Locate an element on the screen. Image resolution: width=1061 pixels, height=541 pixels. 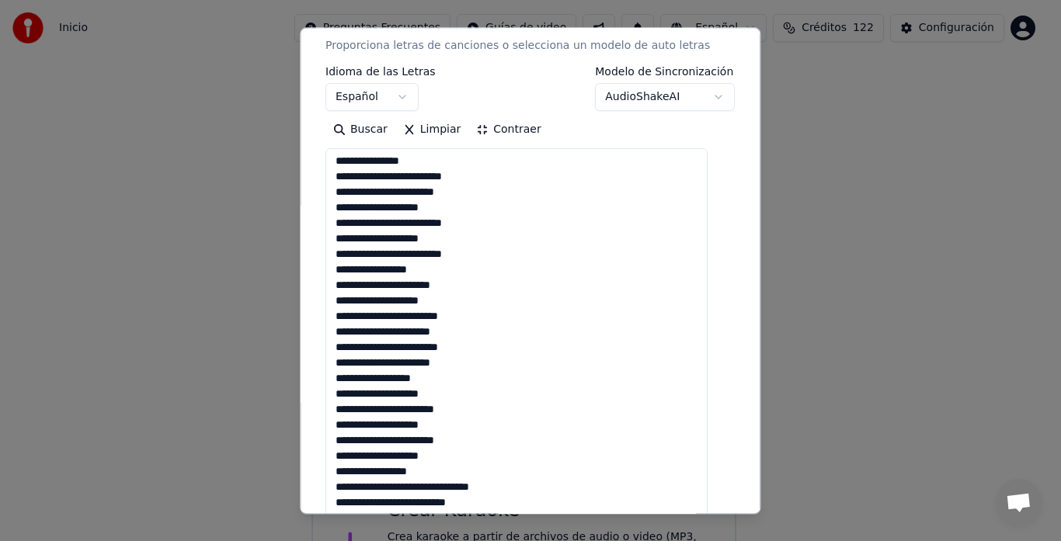
label: Modelo de Sincronización is located at coordinates (665, 72).